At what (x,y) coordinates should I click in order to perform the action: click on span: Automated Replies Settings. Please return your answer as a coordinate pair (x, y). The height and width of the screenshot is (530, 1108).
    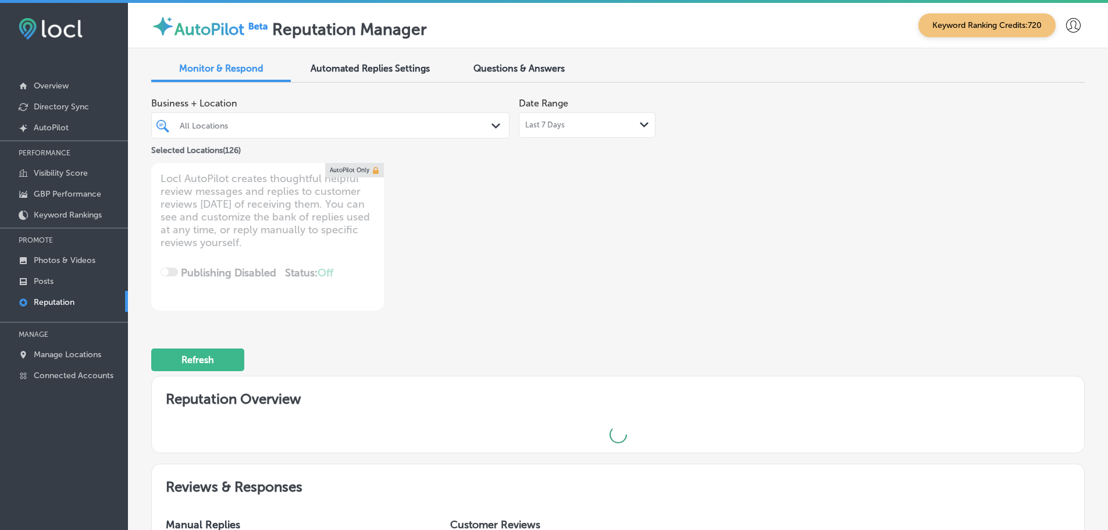
    Looking at the image, I should click on (370, 68).